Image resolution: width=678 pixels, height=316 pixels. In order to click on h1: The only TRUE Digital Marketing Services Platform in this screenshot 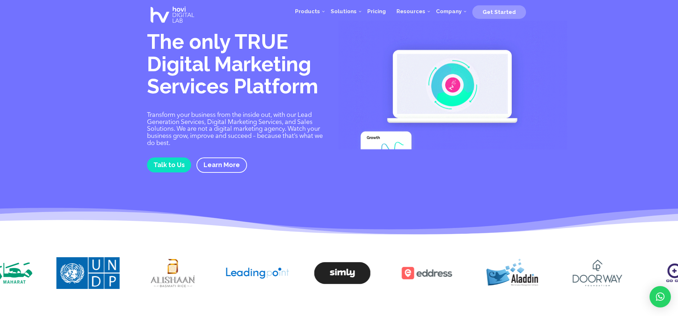, I will do `click(238, 66)`.